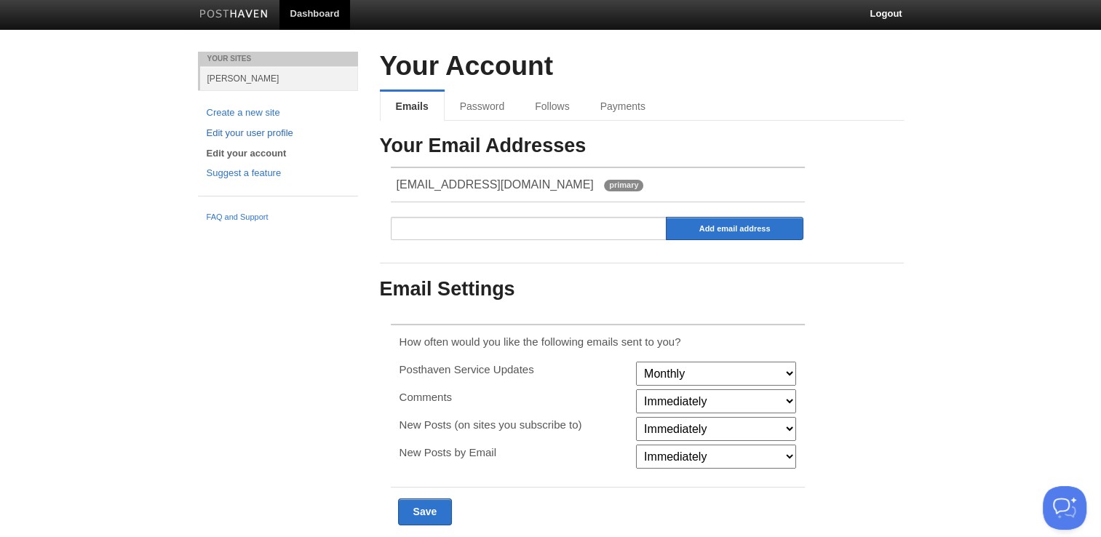 The image size is (1101, 537). I want to click on a: FAQ and Support, so click(278, 218).